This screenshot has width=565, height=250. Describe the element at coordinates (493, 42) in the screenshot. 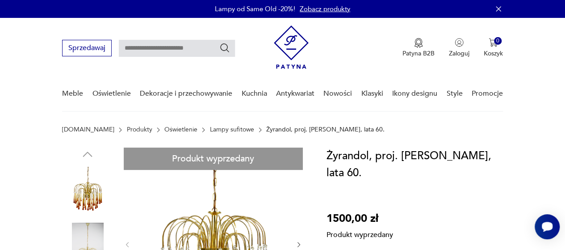

I see `img: Ikona koszyka` at that location.